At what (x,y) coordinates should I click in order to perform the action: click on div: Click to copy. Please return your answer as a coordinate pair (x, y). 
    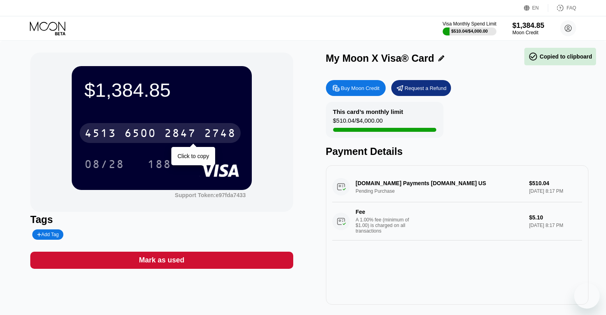
    Looking at the image, I should click on (193, 156).